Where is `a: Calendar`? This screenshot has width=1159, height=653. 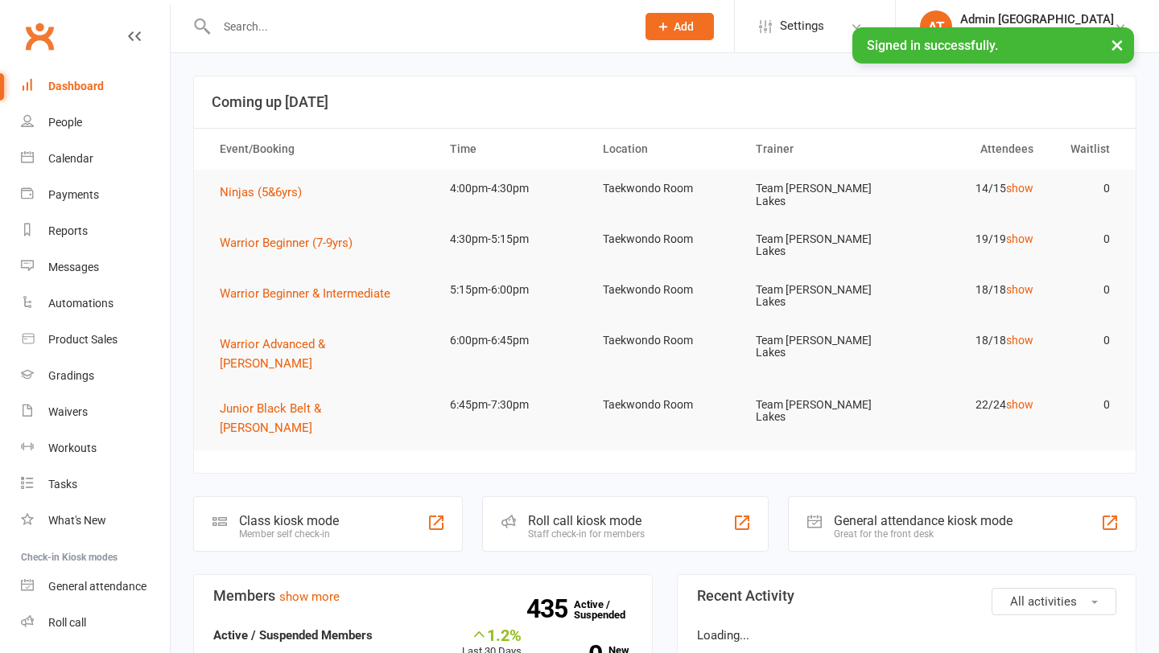 a: Calendar is located at coordinates (95, 159).